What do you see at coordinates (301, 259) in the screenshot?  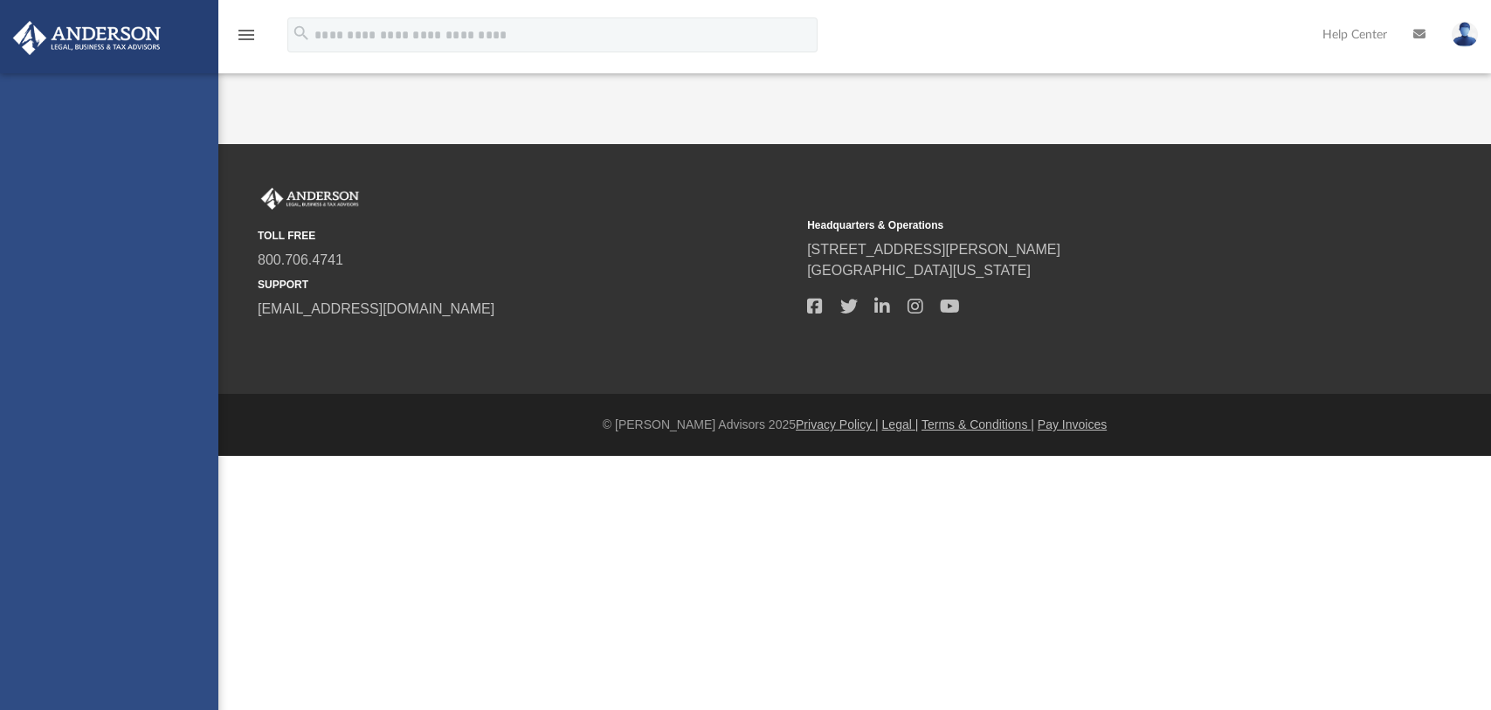 I see `a: 800.706.4741` at bounding box center [301, 259].